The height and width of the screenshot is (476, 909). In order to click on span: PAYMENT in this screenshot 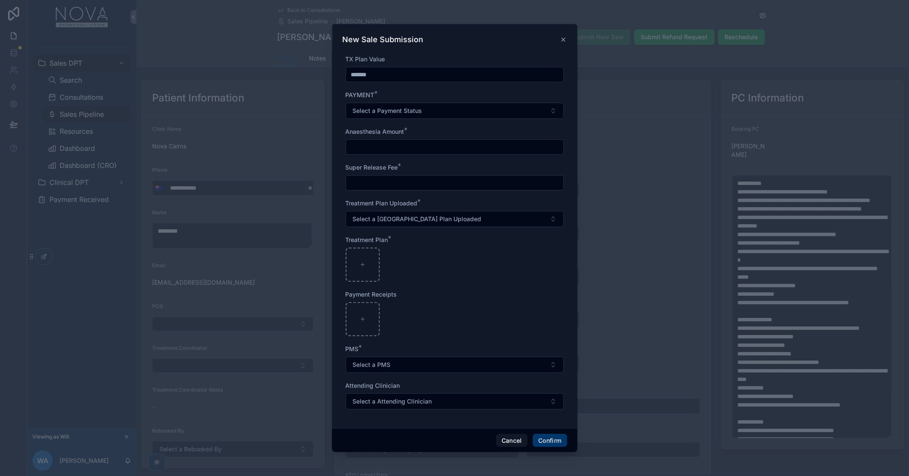, I will do `click(360, 95)`.